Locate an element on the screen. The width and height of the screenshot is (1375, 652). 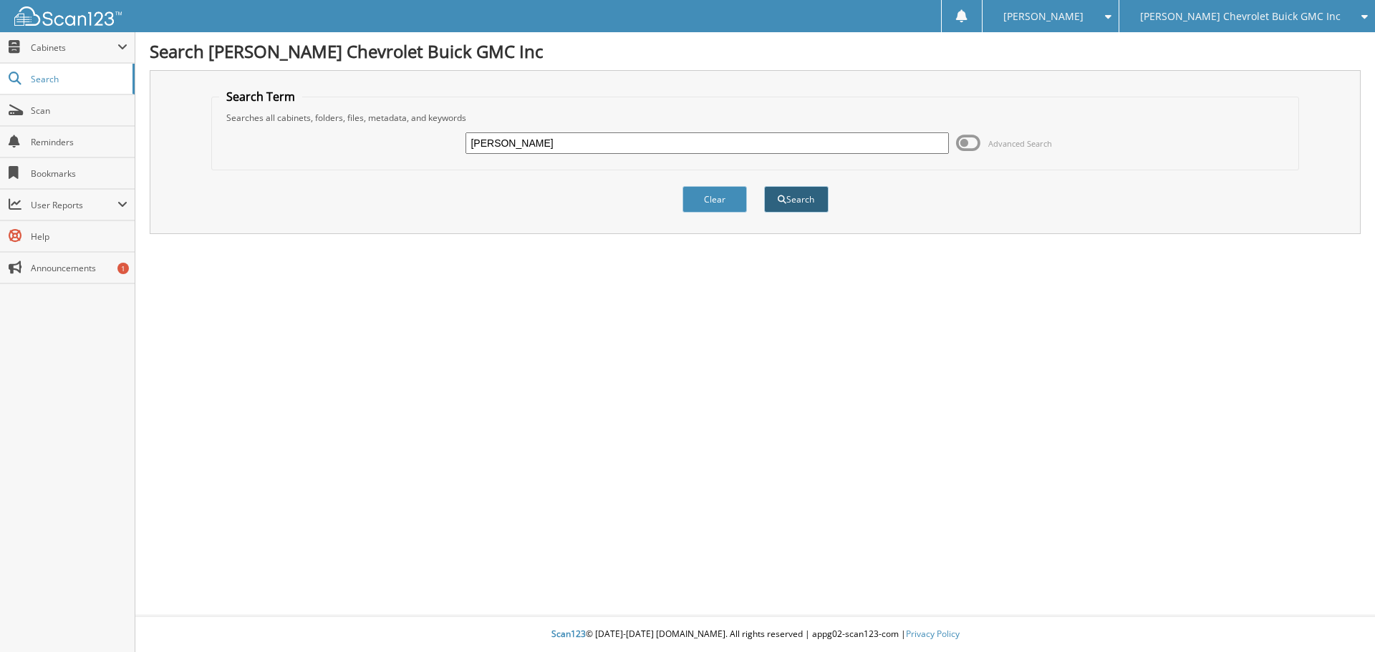
span: Scan123 is located at coordinates (568, 634).